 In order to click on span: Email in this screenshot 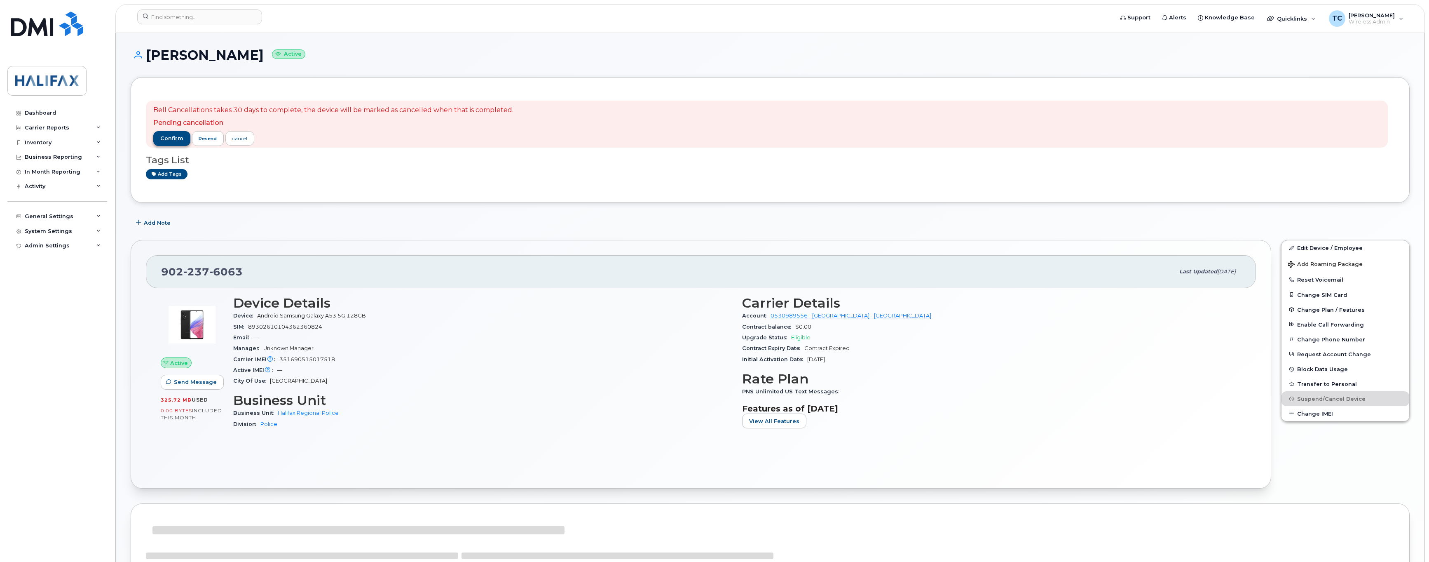, I will do `click(243, 337)`.